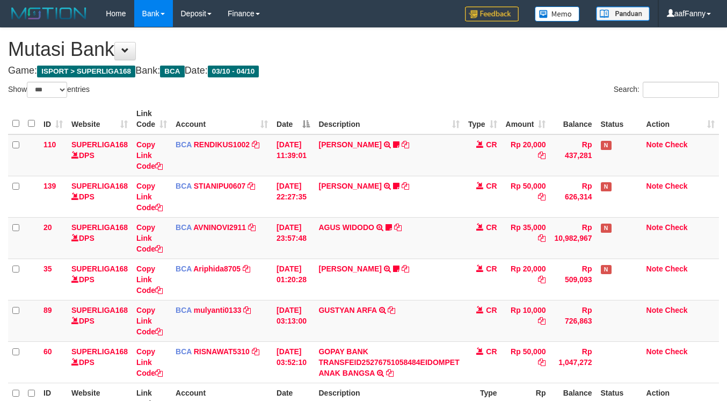 Image resolution: width=727 pixels, height=401 pixels. I want to click on th: Date: activate to sort column descending, so click(293, 119).